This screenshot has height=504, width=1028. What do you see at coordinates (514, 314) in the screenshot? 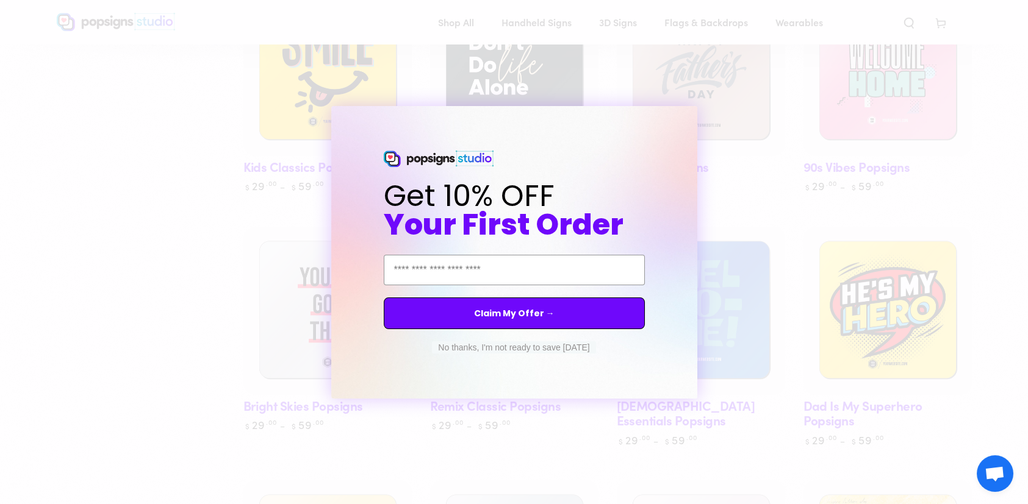
I see `button: Claim My Offer →` at bounding box center [514, 314].